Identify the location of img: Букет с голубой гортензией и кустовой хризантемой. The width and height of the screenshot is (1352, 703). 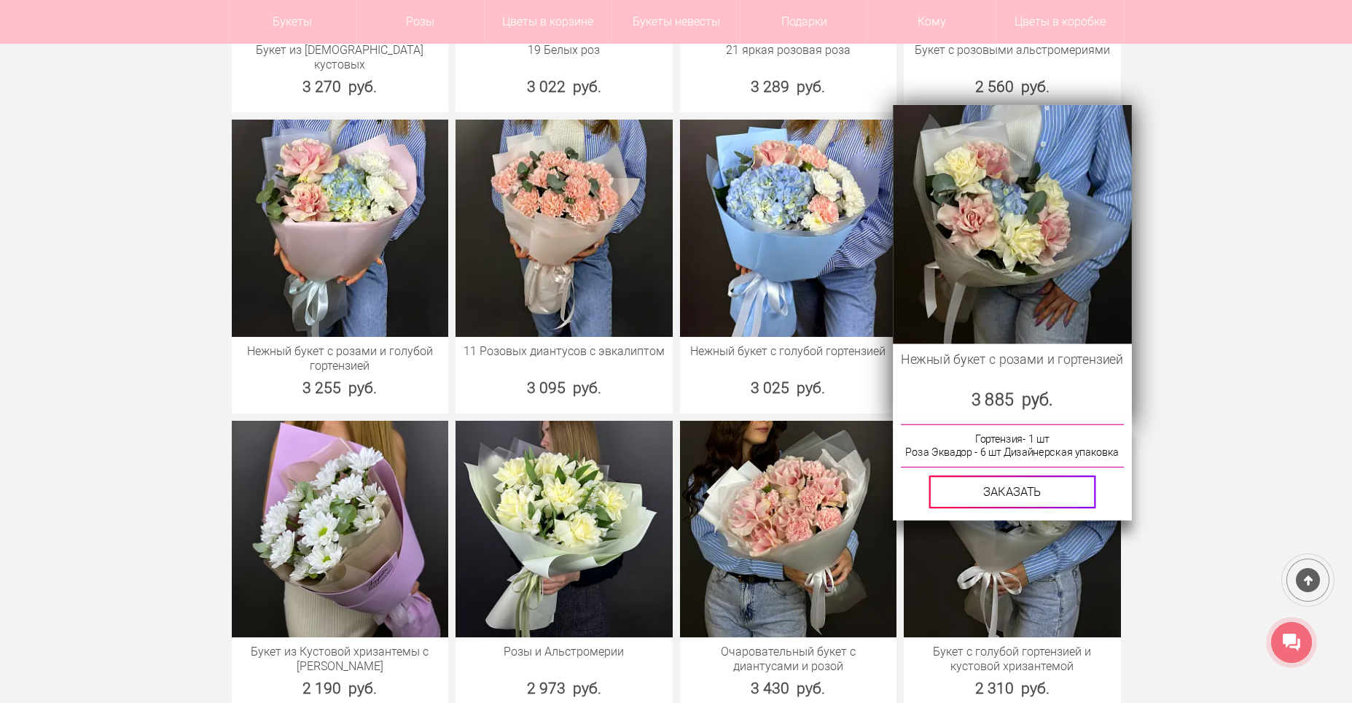
(1013, 529).